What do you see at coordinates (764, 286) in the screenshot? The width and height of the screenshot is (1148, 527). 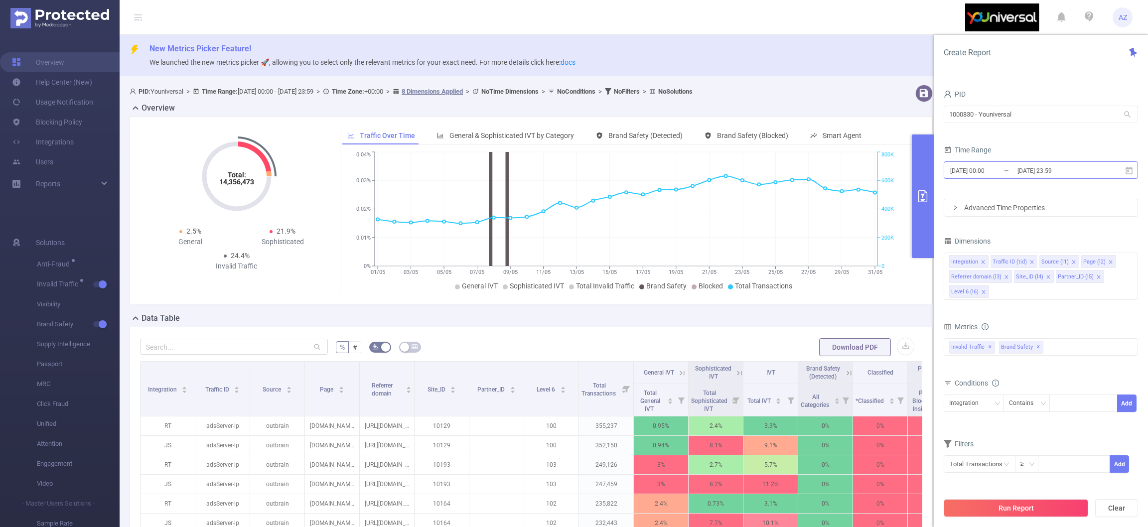 I see `span: Total Transactions` at bounding box center [764, 286].